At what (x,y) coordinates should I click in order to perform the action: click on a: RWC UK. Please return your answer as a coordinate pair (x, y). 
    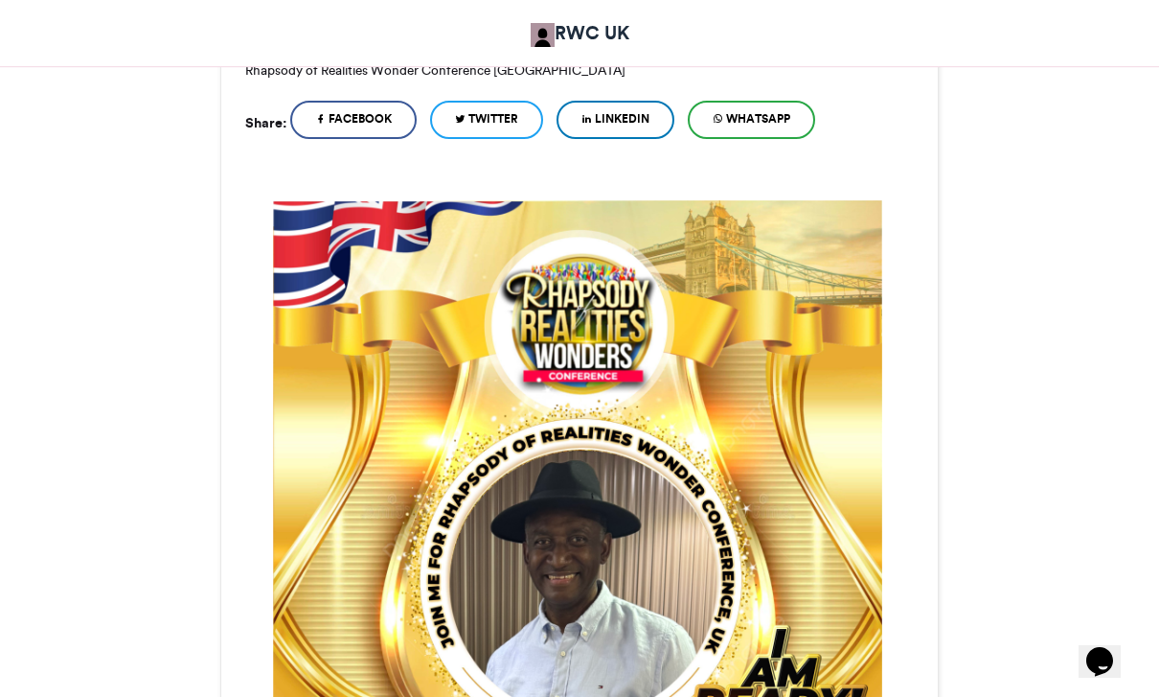
    Looking at the image, I should click on (580, 33).